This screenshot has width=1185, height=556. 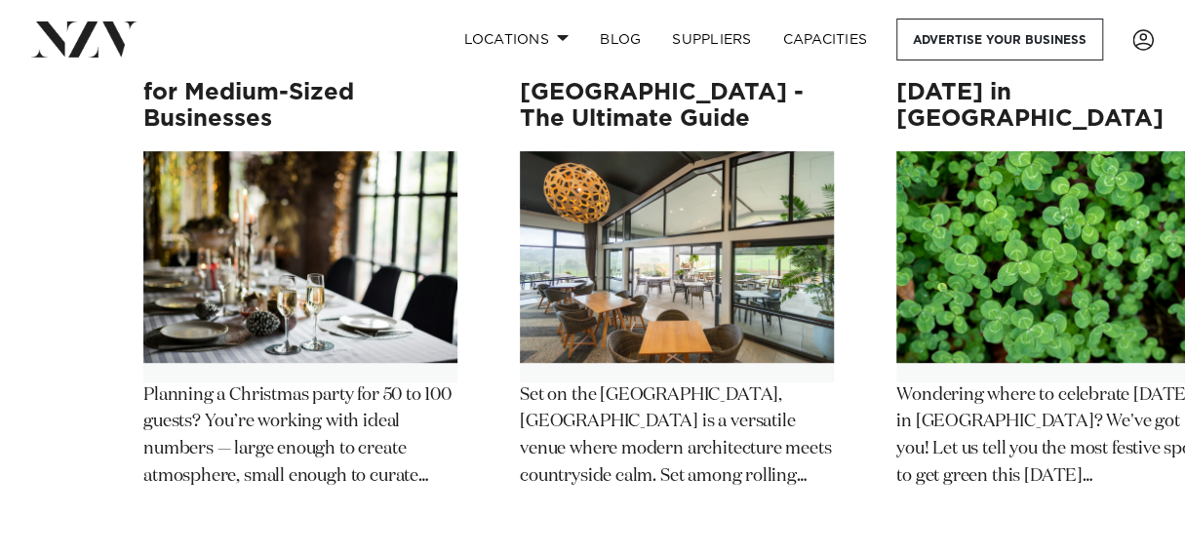 I want to click on a: Advertise your business, so click(x=999, y=39).